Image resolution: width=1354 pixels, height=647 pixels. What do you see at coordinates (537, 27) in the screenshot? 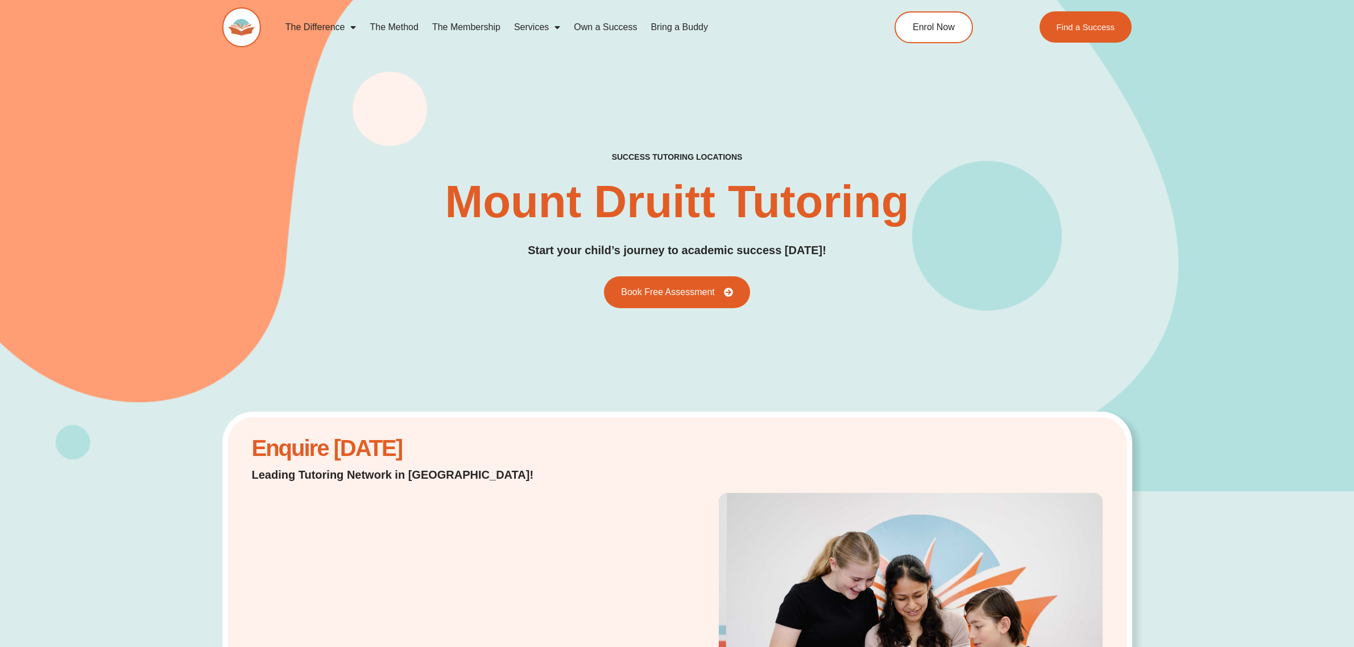
I see `a: Services` at bounding box center [537, 27].